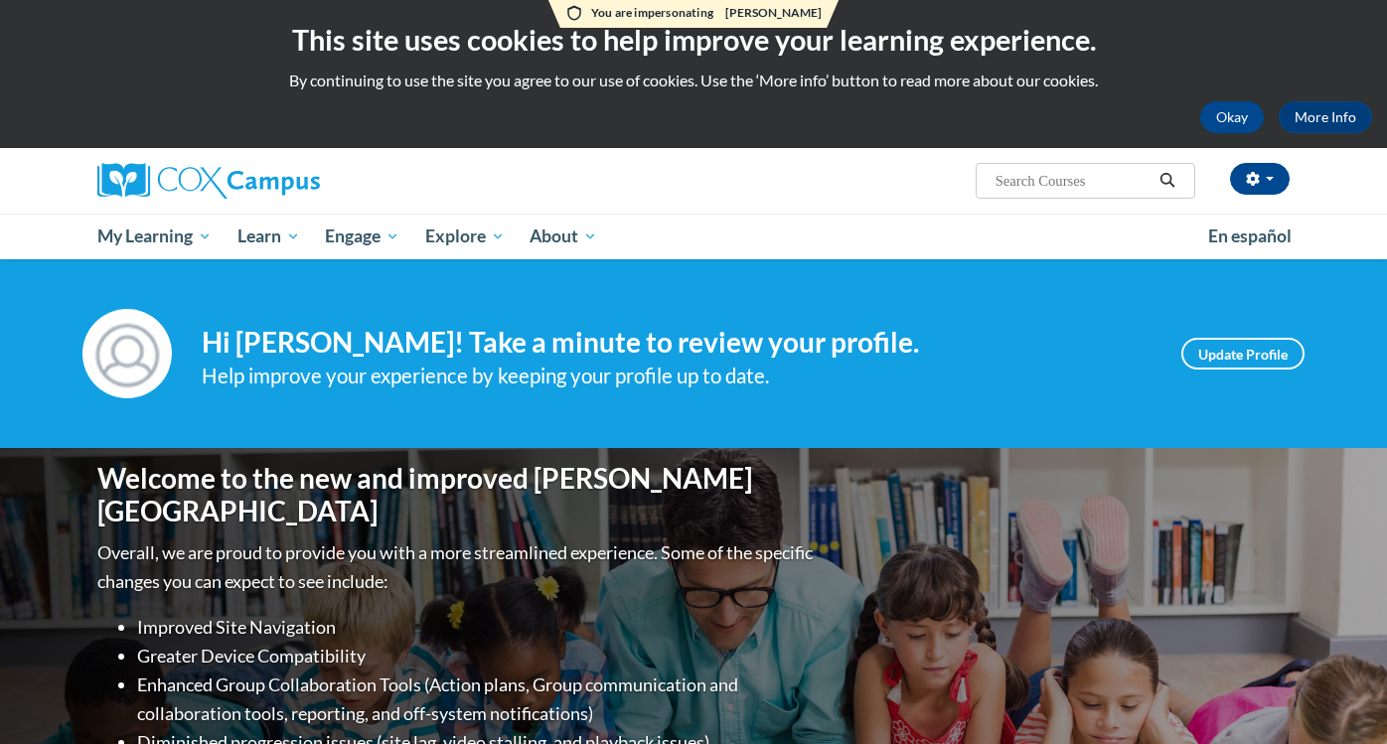  I want to click on li: Enhanced Group Collaboration Tools (Action plans, Group communication and collaboration tools, re..., so click(477, 700).